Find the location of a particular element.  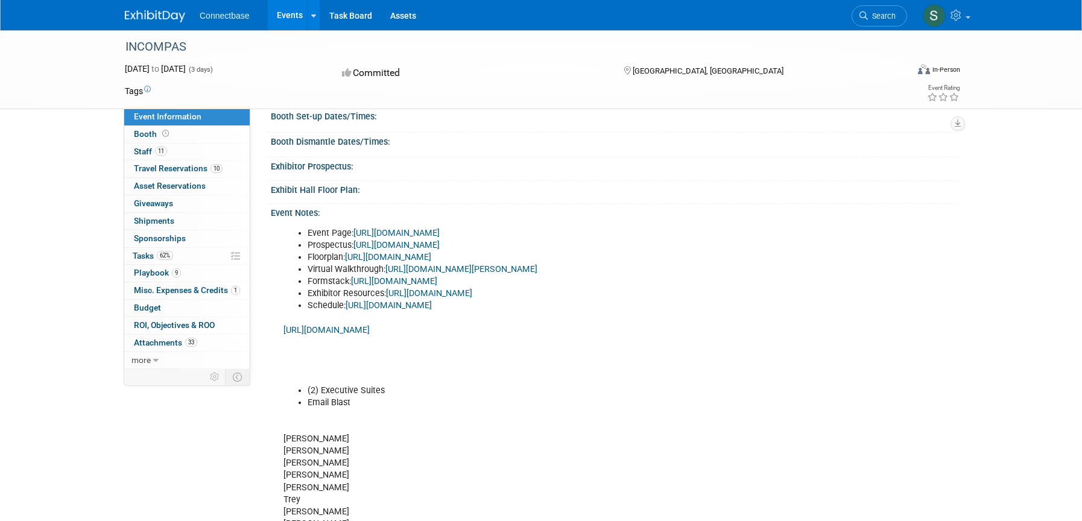

li: Formstack: is located at coordinates (562, 282).